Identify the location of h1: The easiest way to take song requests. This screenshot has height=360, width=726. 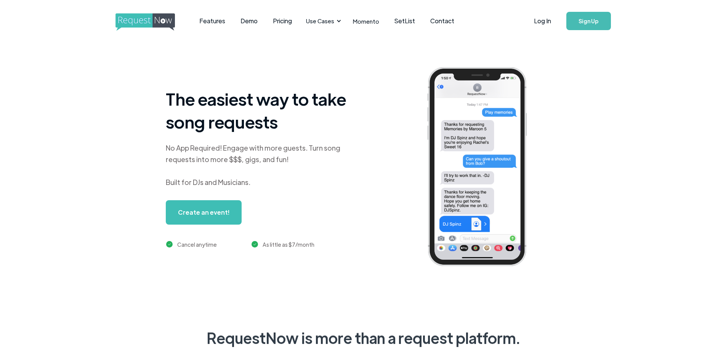
(261, 110).